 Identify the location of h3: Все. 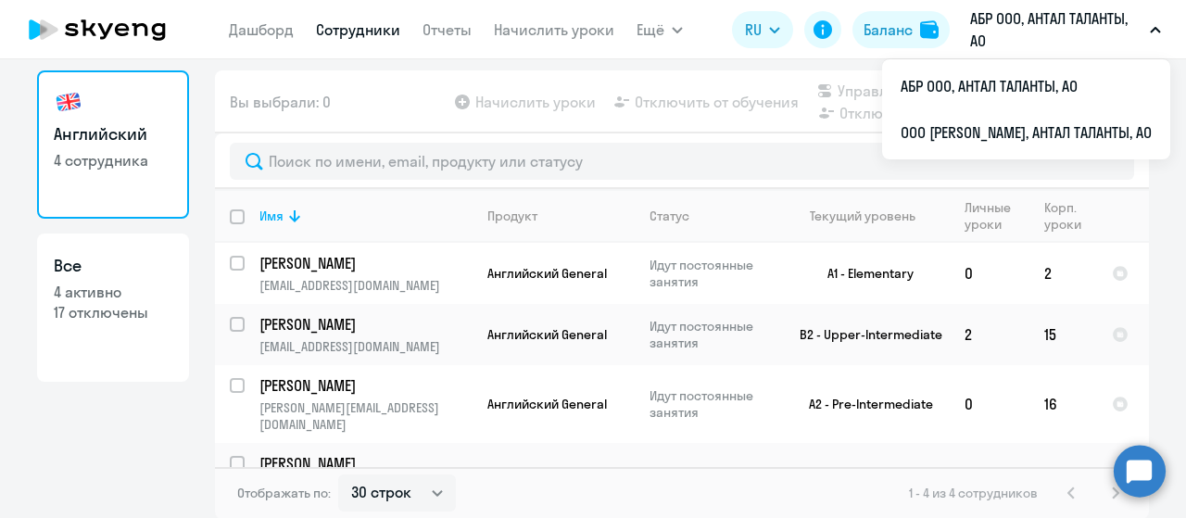
(113, 266).